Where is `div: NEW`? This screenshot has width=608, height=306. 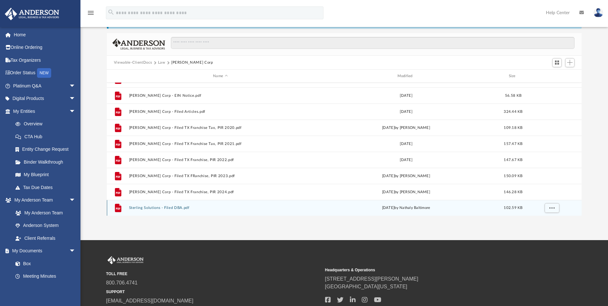
div: NEW is located at coordinates (44, 73).